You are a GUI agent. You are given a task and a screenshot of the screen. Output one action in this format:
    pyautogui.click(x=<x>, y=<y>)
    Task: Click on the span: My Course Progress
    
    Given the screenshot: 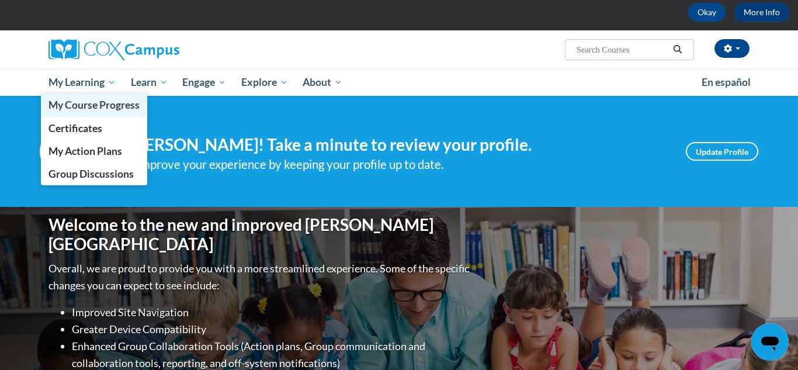 What is the action you would take?
    pyautogui.click(x=94, y=105)
    